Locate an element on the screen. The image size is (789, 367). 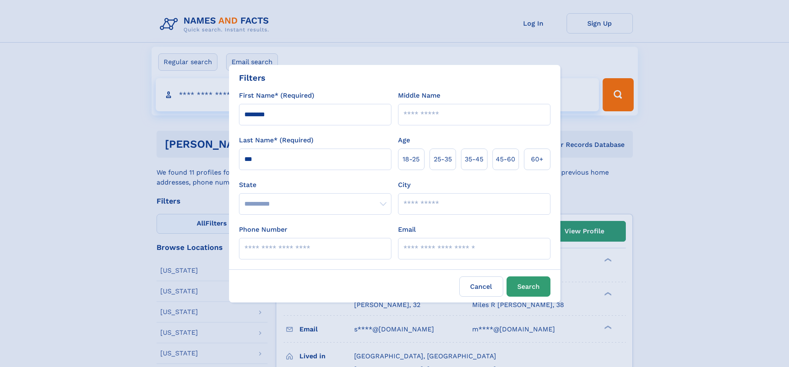
span: 18‑25 is located at coordinates (411, 159).